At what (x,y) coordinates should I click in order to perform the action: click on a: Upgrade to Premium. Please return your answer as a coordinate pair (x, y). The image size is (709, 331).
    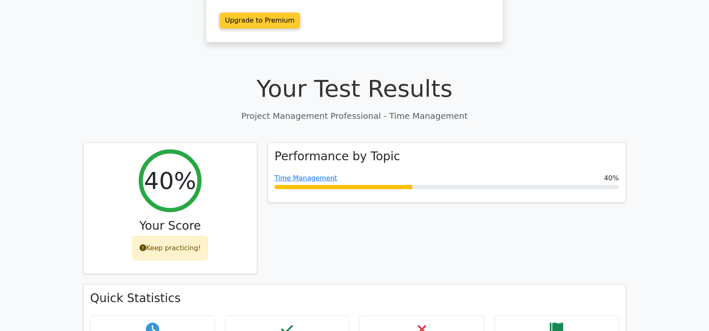
    Looking at the image, I should click on (260, 21).